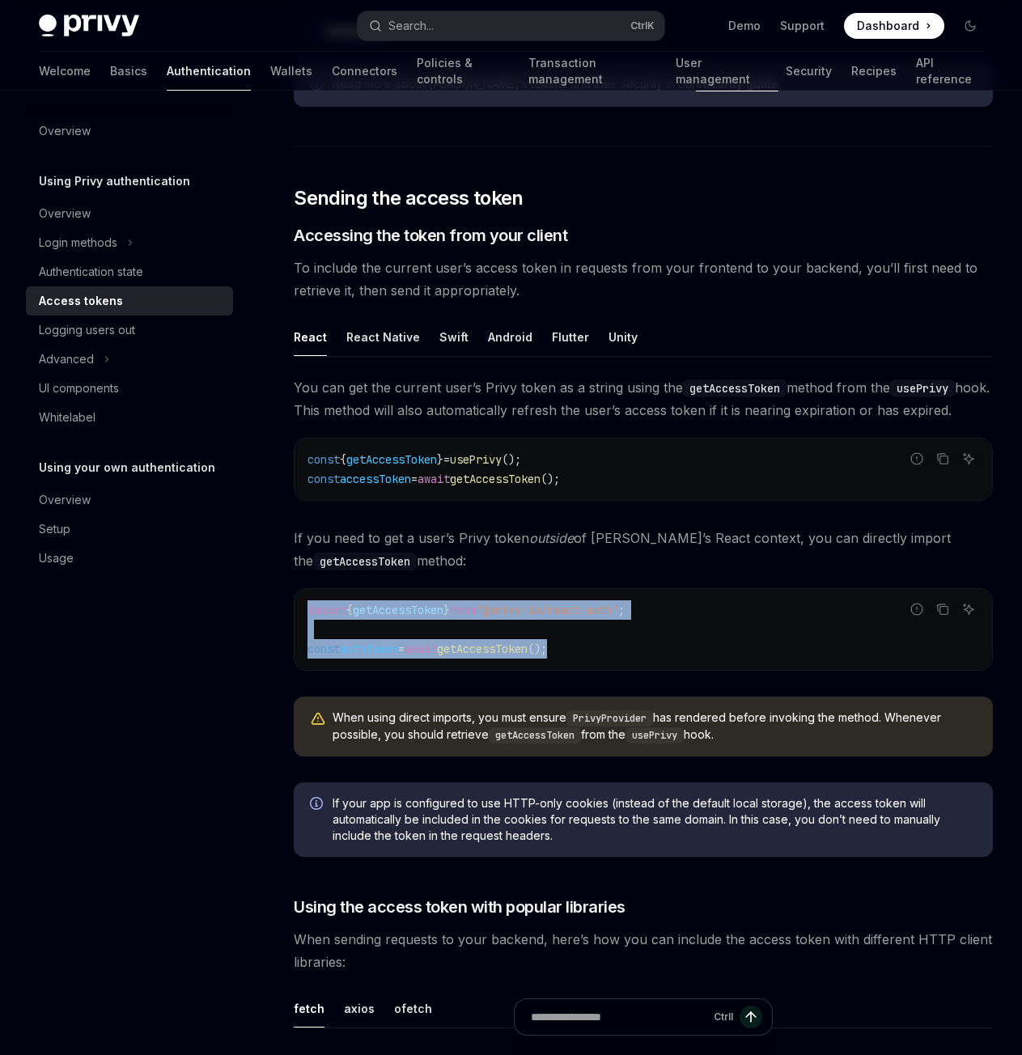  Describe the element at coordinates (129, 388) in the screenshot. I see `a: UI components` at that location.